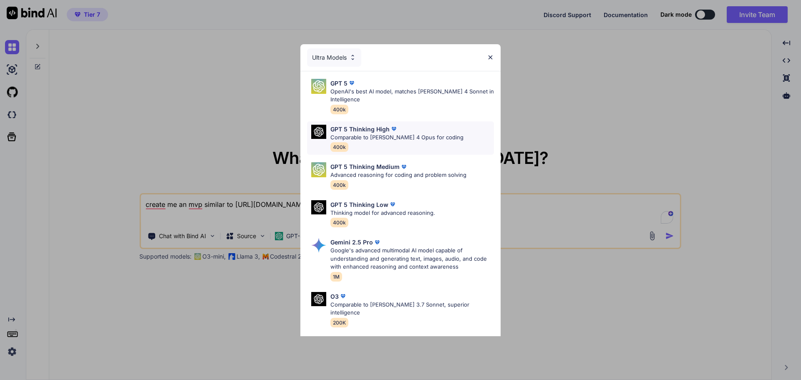 The image size is (801, 380). I want to click on span: 200K, so click(339, 323).